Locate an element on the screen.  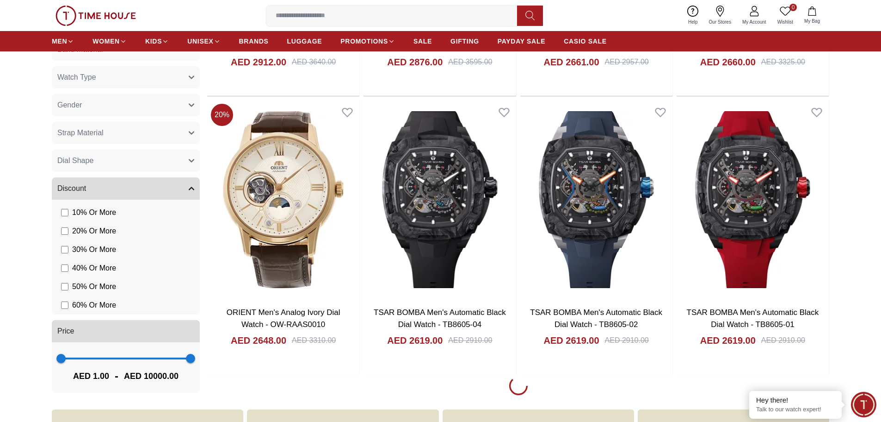
img: ORIENT Men's Analog Ivory Dial Watch - OW-RAAS0010 is located at coordinates (283, 199).